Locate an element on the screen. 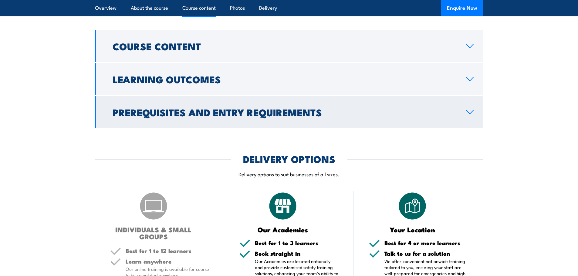  a: Learning Outcomes is located at coordinates (289, 79).